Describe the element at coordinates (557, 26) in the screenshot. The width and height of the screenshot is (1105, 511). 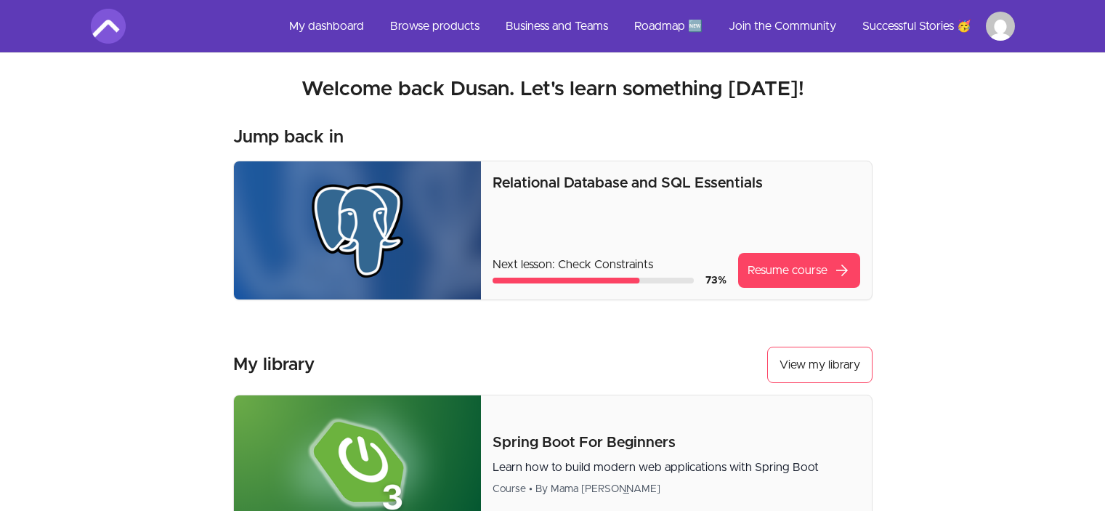
I see `a: Business and Teams` at that location.